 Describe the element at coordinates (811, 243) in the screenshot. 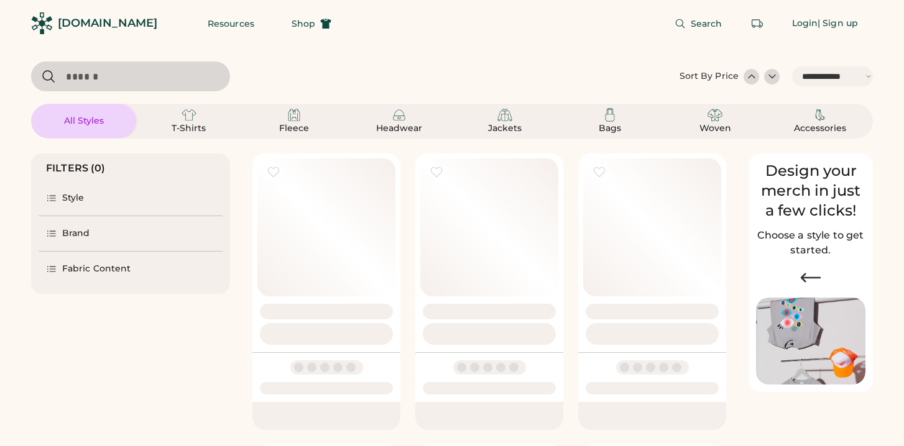

I see `h2: Choose a style to get started.` at that location.